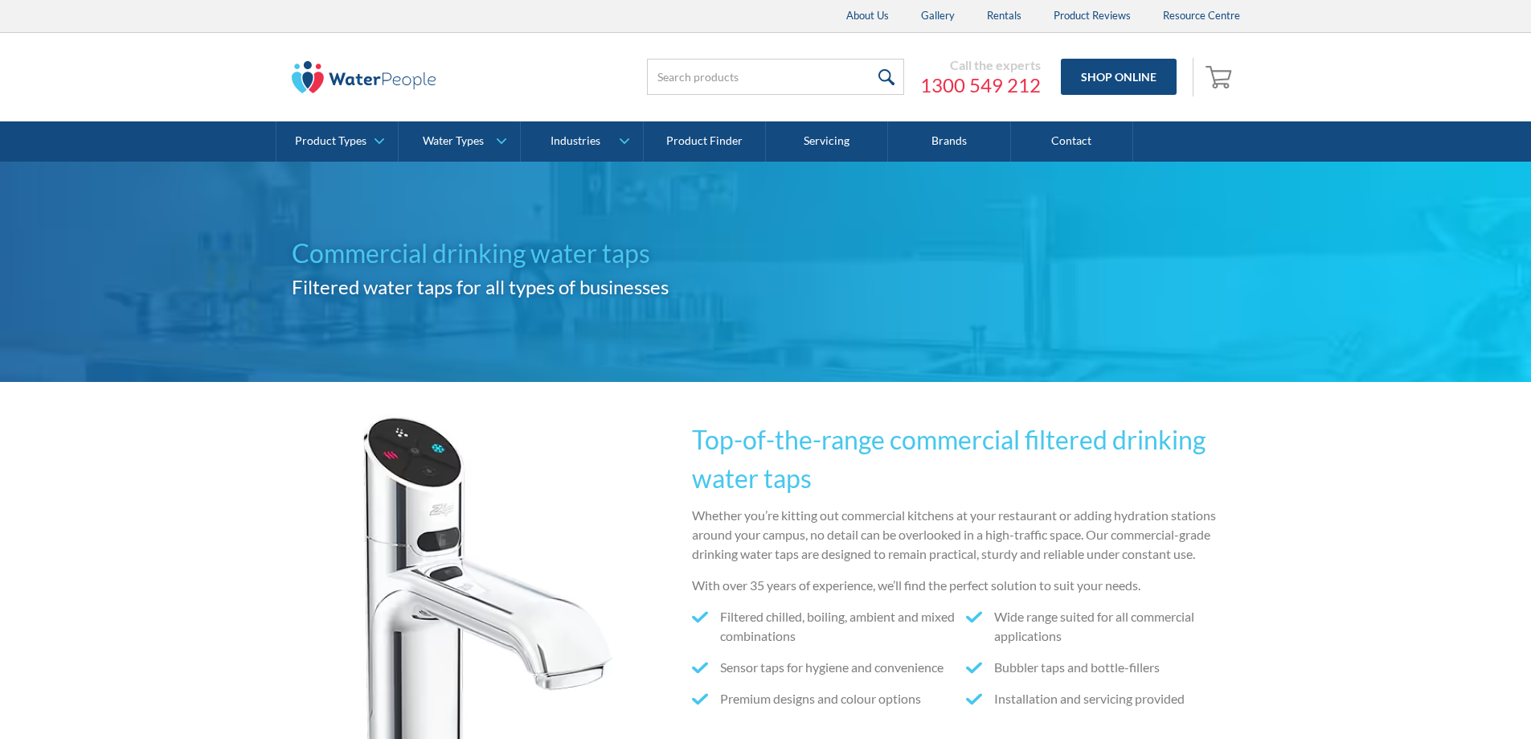  Describe the element at coordinates (966, 459) in the screenshot. I see `h2: Top-of-the-range commercial filtered drinking water taps` at that location.